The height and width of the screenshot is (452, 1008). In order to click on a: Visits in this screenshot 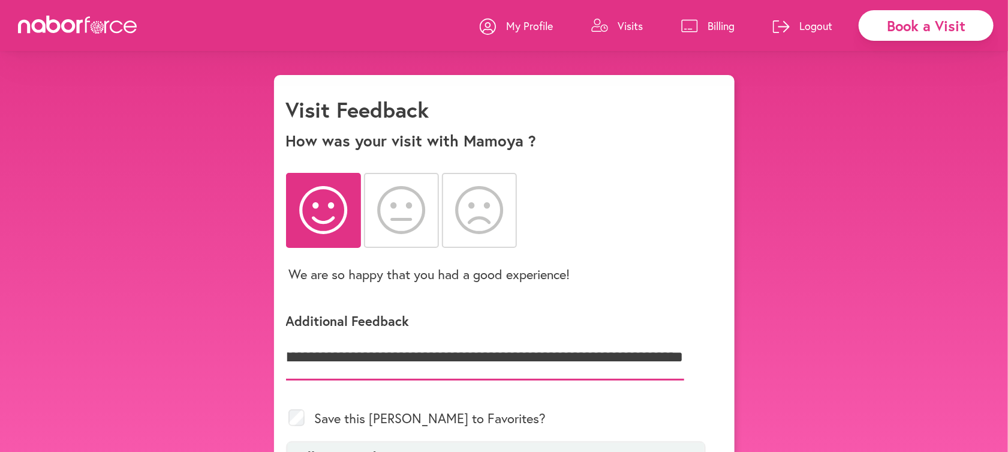, I will do `click(617, 26)`.